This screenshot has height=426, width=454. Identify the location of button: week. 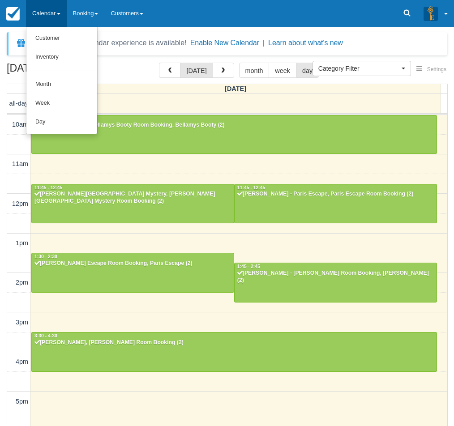
(283, 70).